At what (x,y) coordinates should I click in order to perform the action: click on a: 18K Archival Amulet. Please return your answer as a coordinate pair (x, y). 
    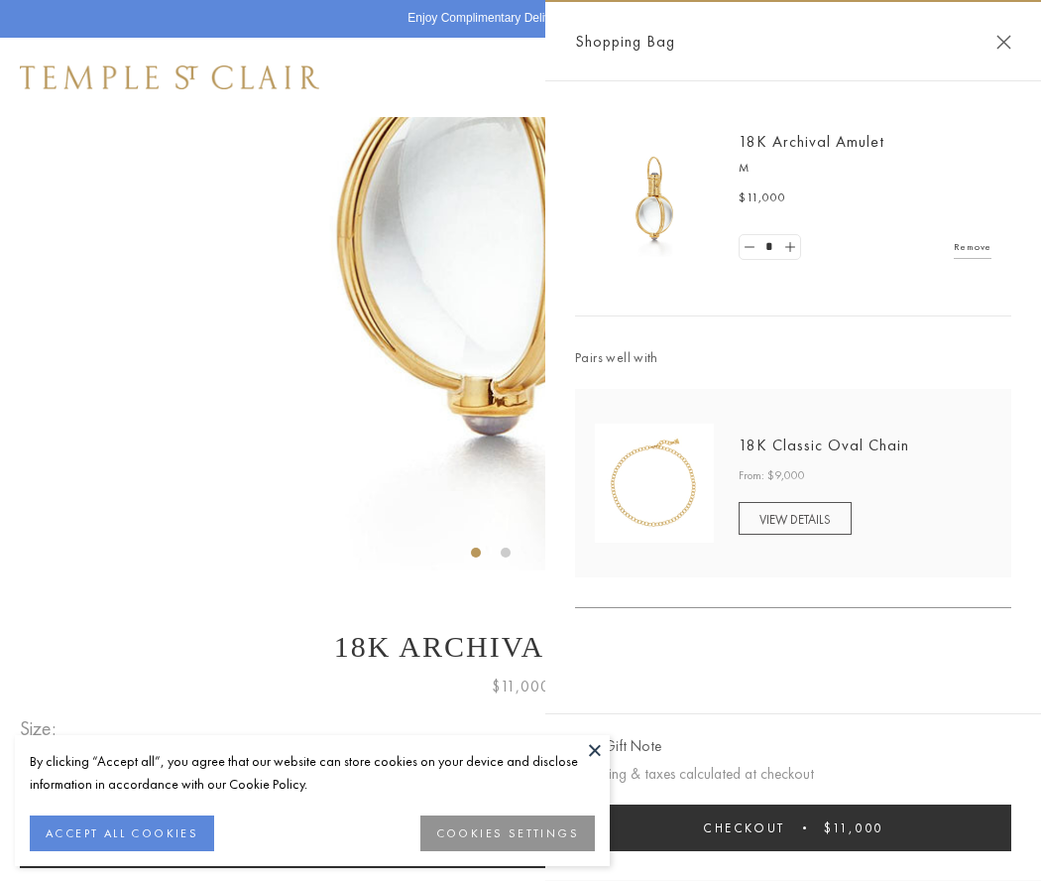
    Looking at the image, I should click on (811, 141).